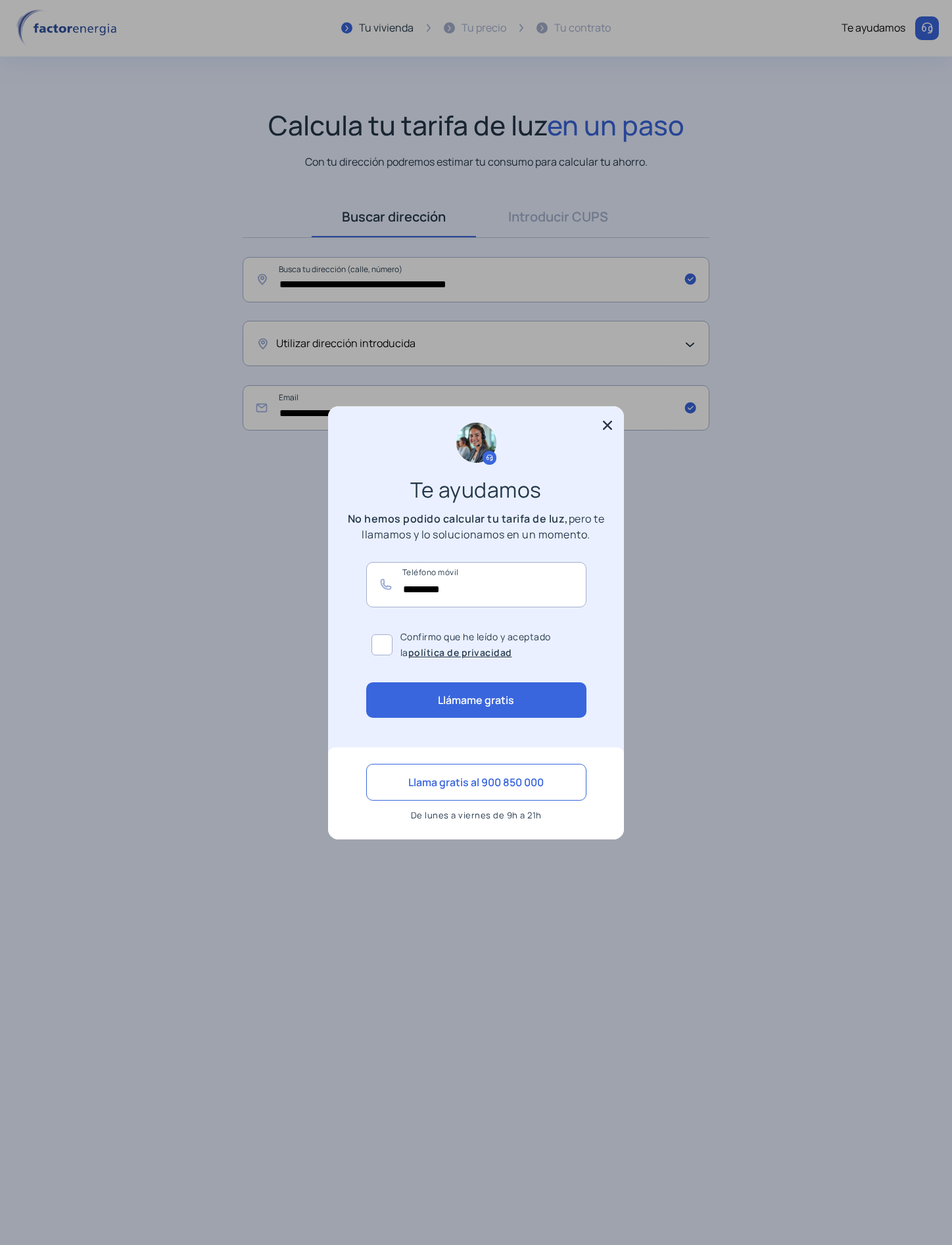 The height and width of the screenshot is (1245, 952). I want to click on b: No hemos podido calcular tu tarifa de luz,, so click(458, 519).